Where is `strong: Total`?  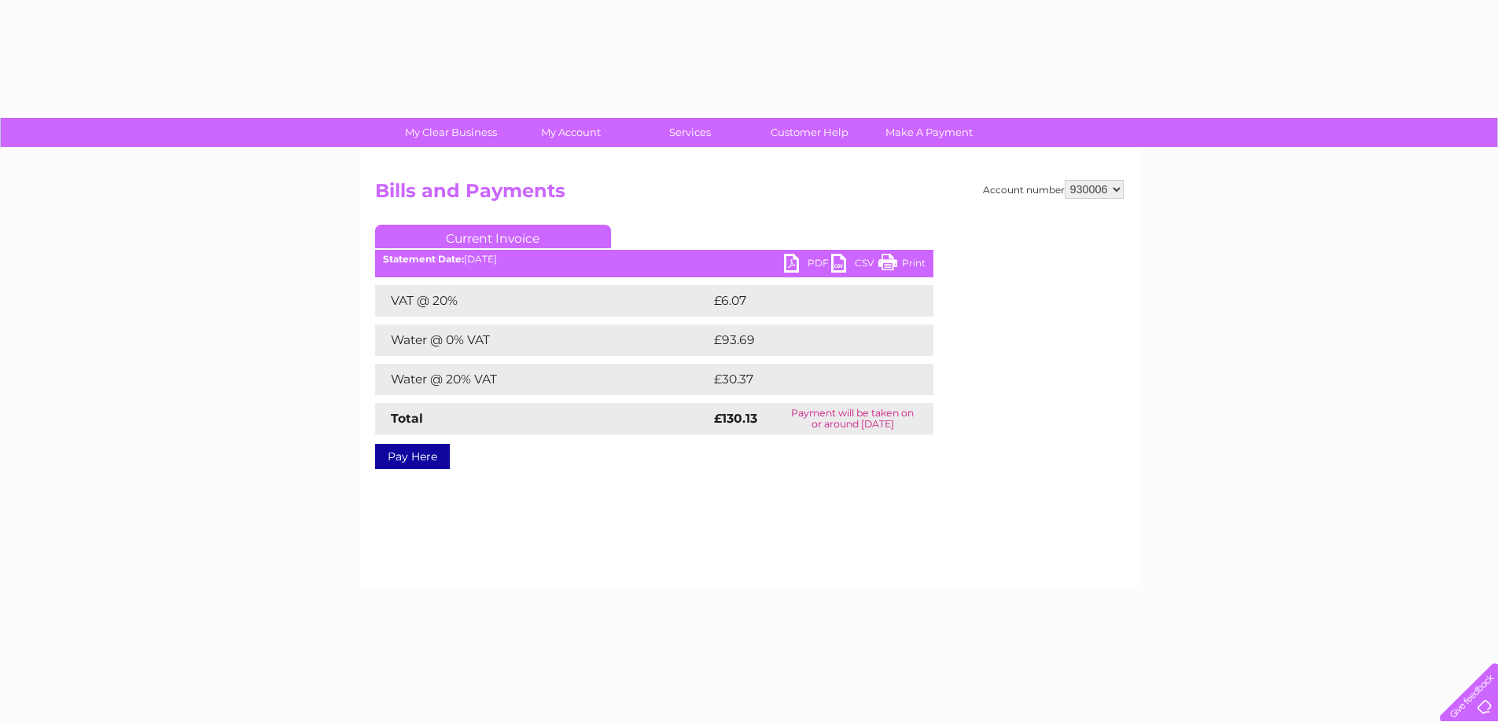
strong: Total is located at coordinates (406, 418).